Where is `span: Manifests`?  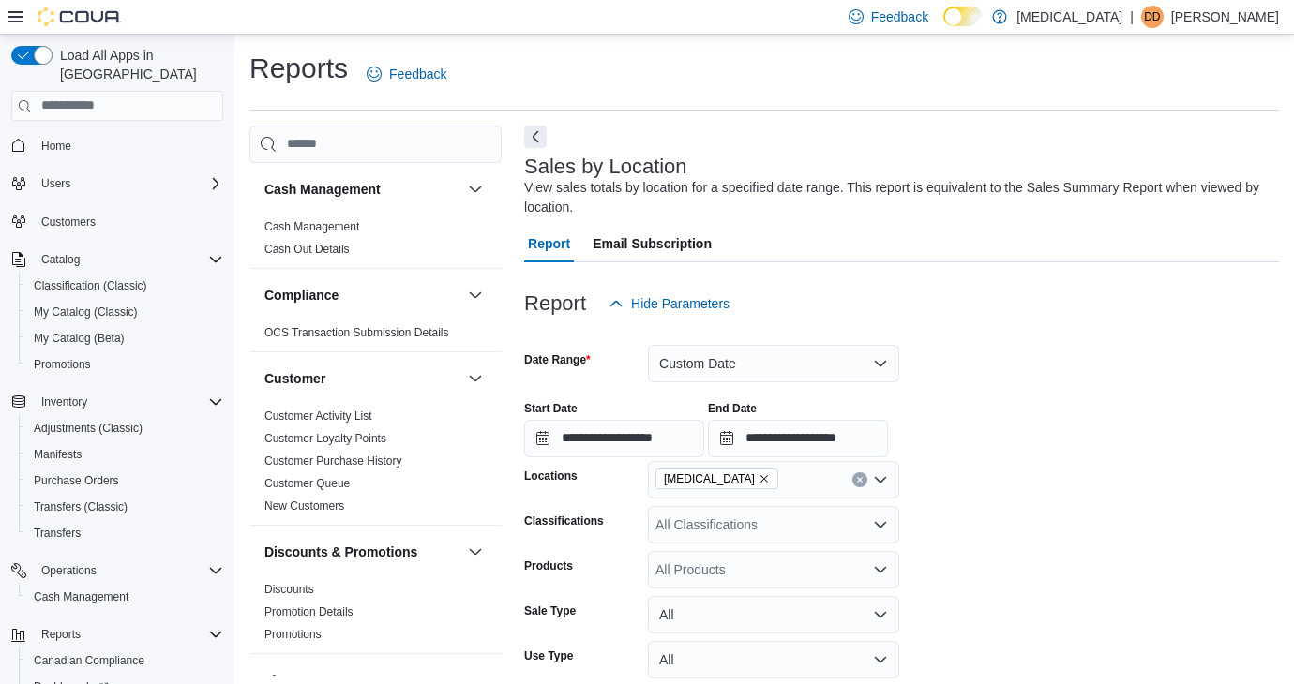 span: Manifests is located at coordinates (125, 455).